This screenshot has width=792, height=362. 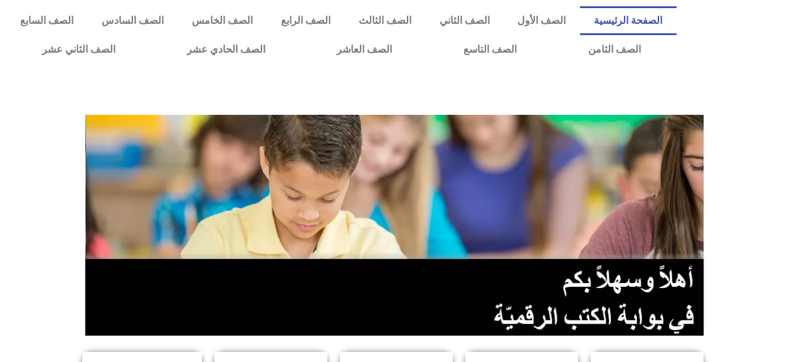 What do you see at coordinates (47, 21) in the screenshot?
I see `a: الصف السابع` at bounding box center [47, 21].